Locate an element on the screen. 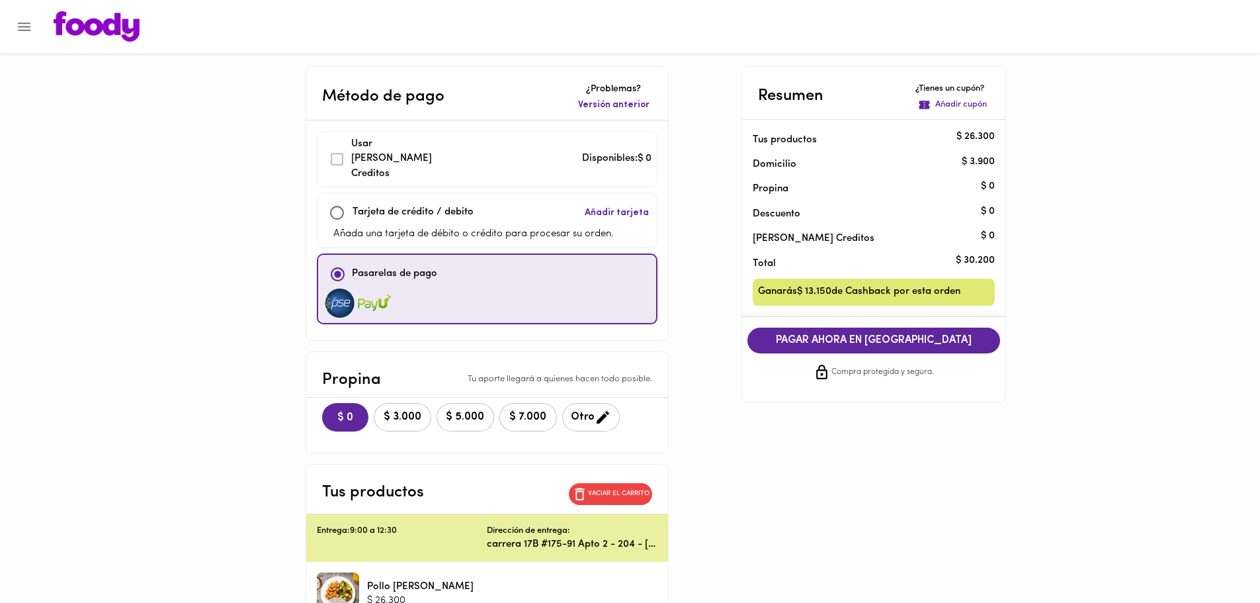 The image size is (1260, 603). p: $ 26.300 is located at coordinates (976, 137).